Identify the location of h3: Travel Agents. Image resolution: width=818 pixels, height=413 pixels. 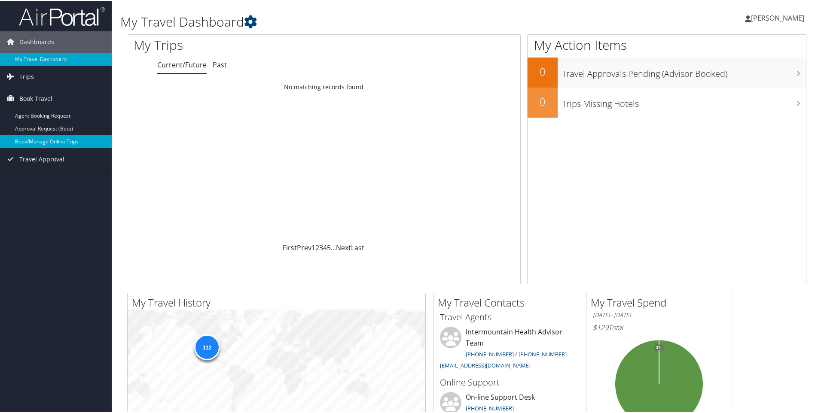
(506, 317).